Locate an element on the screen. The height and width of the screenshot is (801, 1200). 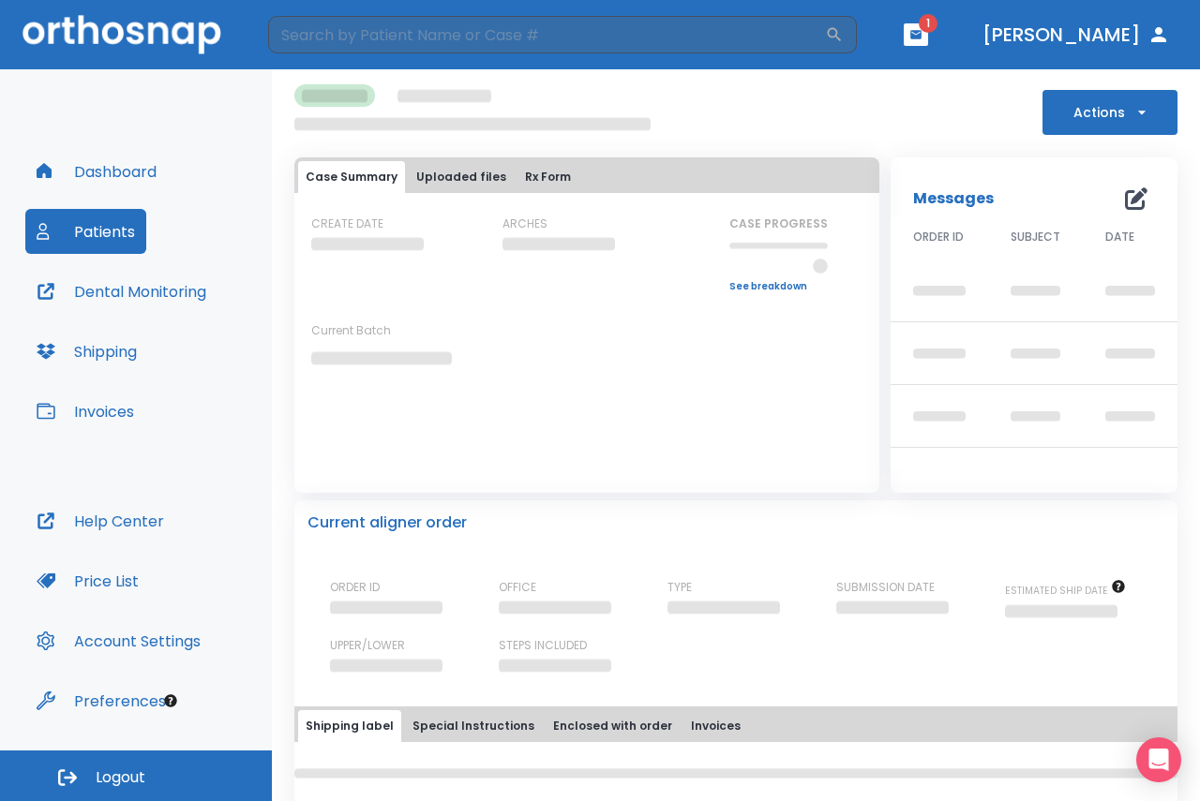
p: CREATE DATE is located at coordinates (347, 224).